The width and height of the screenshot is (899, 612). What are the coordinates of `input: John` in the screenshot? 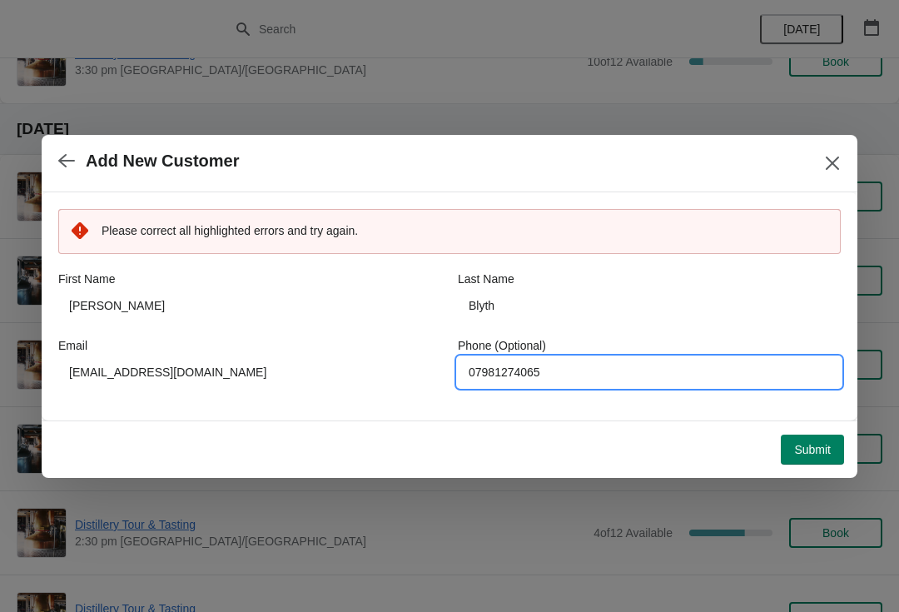 It's located at (250, 305).